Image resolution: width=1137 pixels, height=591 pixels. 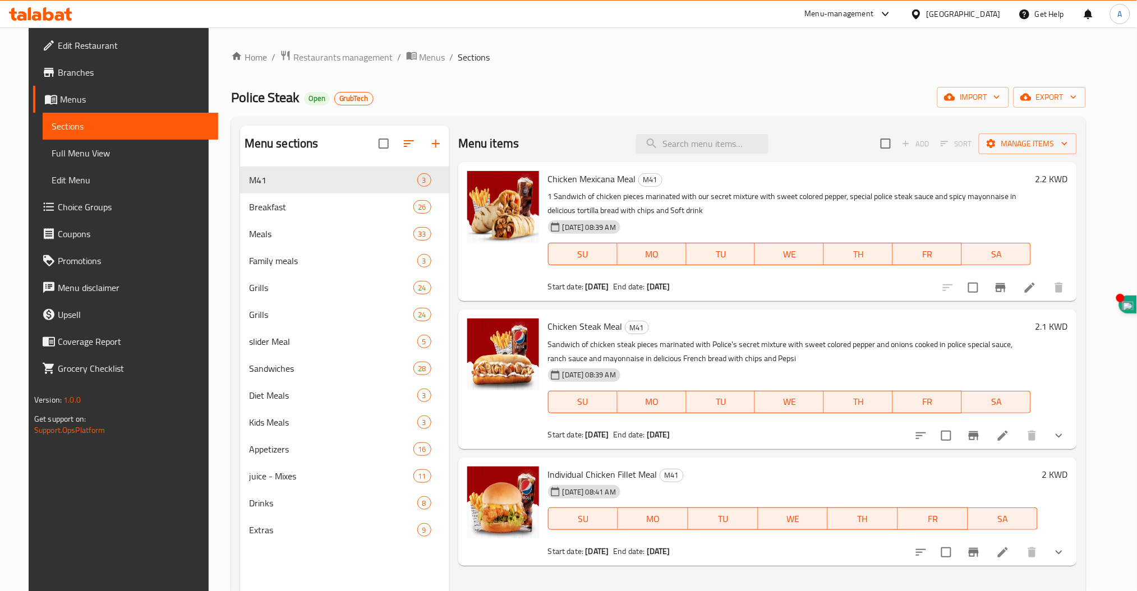 I want to click on a: Full Menu View, so click(x=131, y=153).